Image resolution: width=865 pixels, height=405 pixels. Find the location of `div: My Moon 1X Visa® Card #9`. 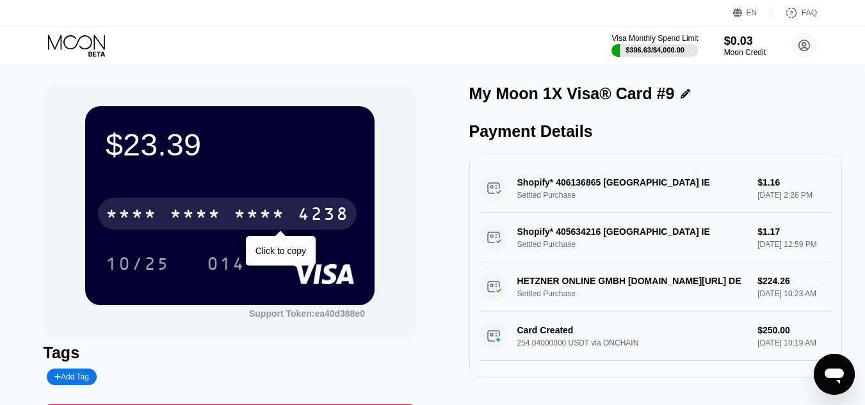

div: My Moon 1X Visa® Card #9 is located at coordinates (572, 93).